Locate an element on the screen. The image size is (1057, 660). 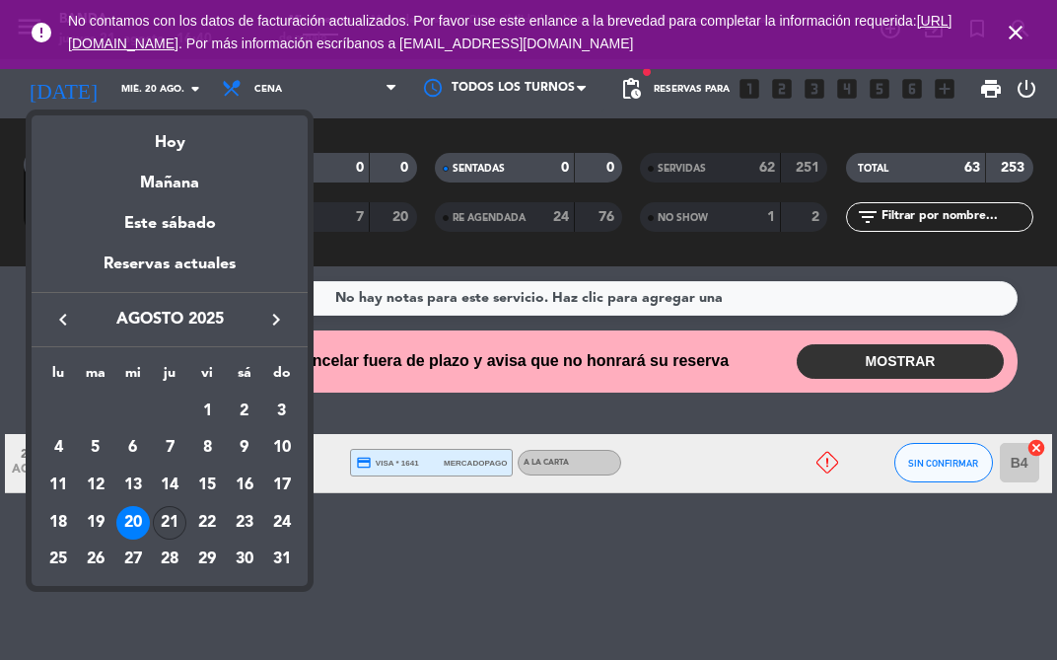
div: Mañana is located at coordinates (170, 176).